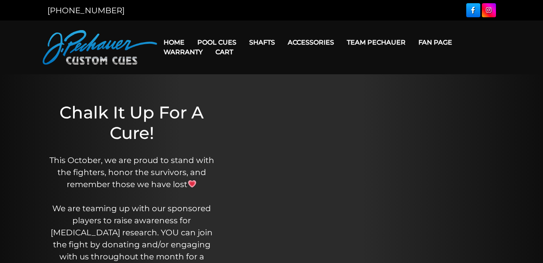  Describe the element at coordinates (262, 42) in the screenshot. I see `a: Shafts` at that location.